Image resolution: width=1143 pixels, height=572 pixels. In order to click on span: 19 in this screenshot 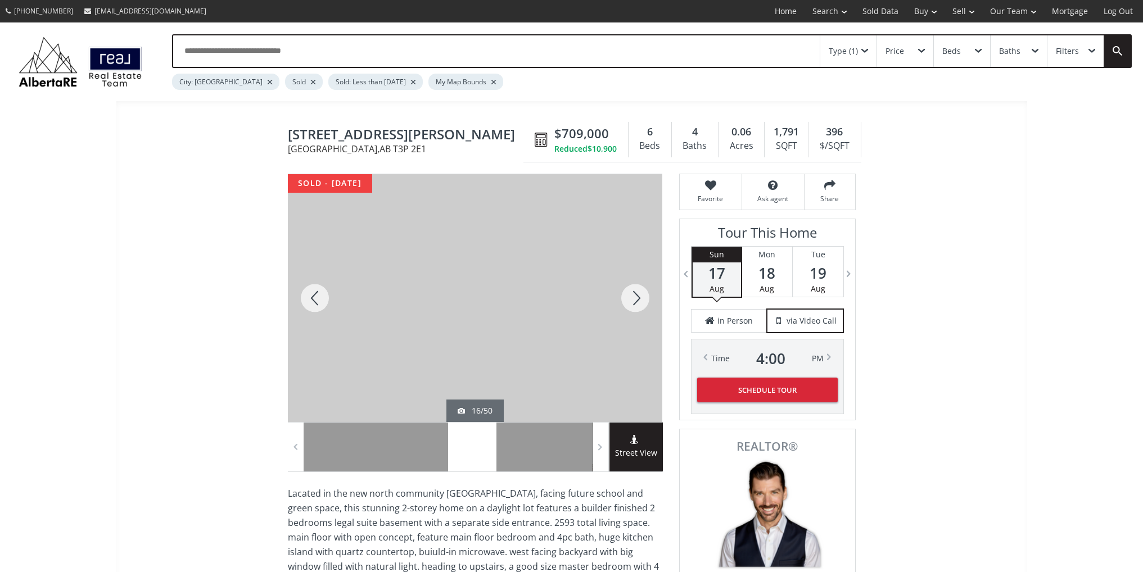, I will do `click(818, 273)`.